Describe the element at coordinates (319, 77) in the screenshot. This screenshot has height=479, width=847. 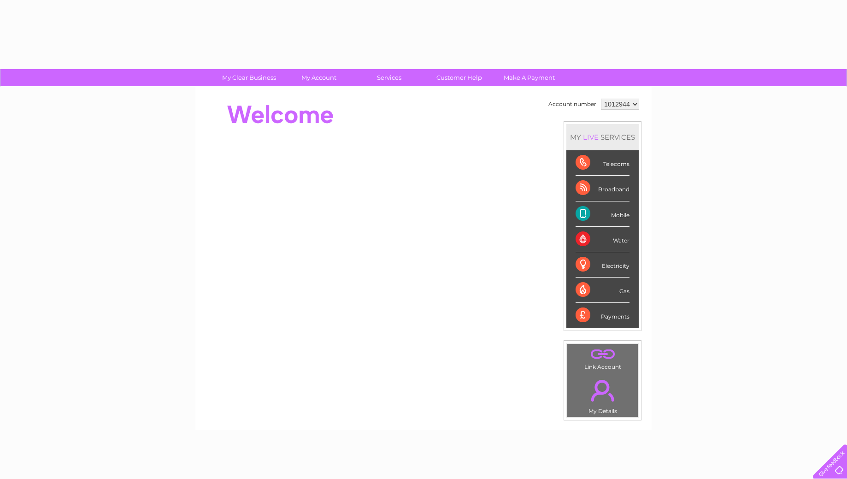
I see `a: My Account` at that location.